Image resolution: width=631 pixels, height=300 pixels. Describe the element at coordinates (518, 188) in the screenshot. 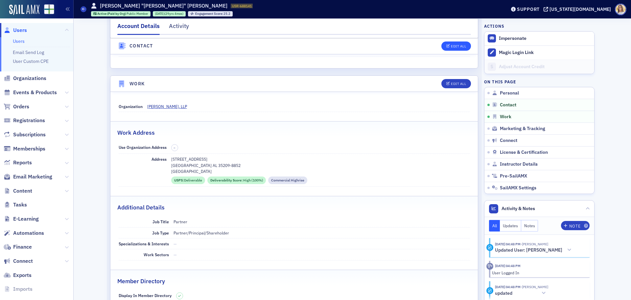

I see `span: SailAMX Settings` at that location.